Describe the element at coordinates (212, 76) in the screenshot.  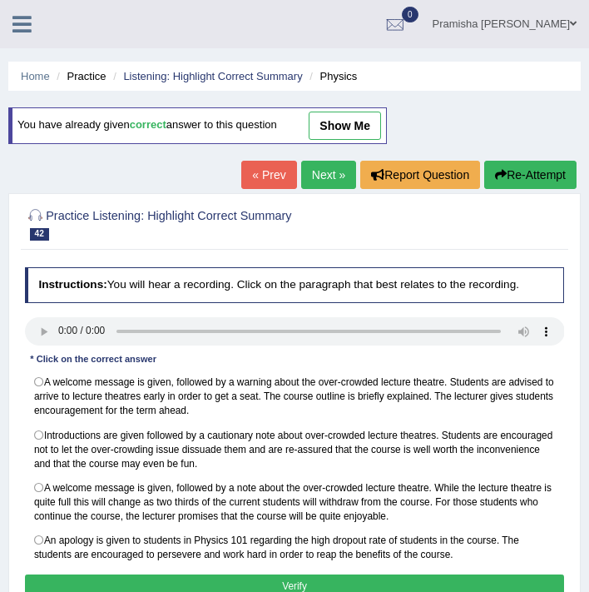
I see `a: Listening: Highlight Correct Summary` at that location.